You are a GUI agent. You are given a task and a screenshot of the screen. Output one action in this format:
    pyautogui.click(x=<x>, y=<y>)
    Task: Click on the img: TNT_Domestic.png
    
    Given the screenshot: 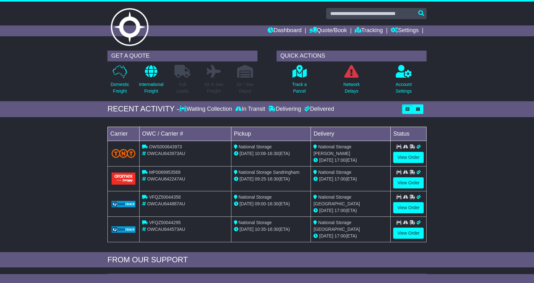 What is the action you would take?
    pyautogui.click(x=123, y=153)
    